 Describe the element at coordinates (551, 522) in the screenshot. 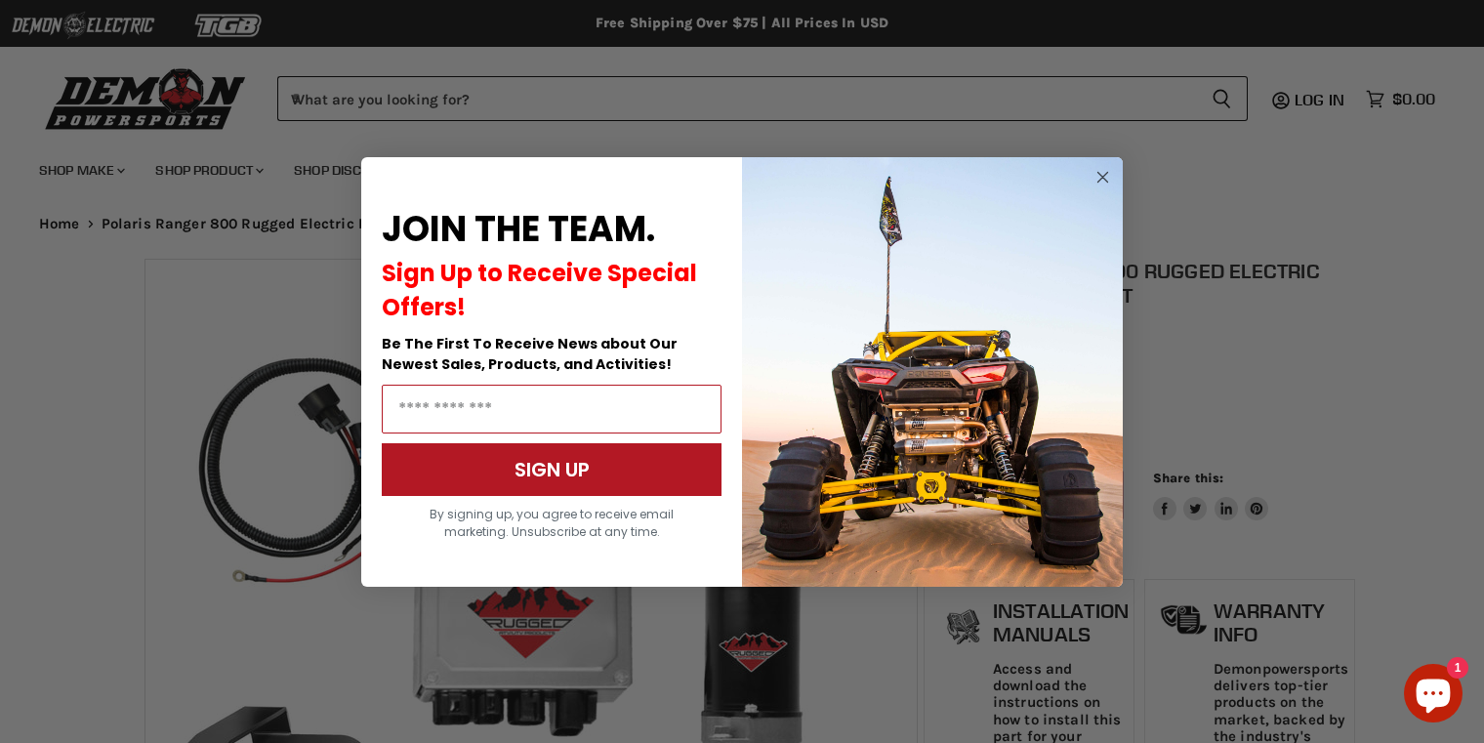

I see `span: By signing up, you agree to receive email marketing. Unsubscribe at any time.` at that location.